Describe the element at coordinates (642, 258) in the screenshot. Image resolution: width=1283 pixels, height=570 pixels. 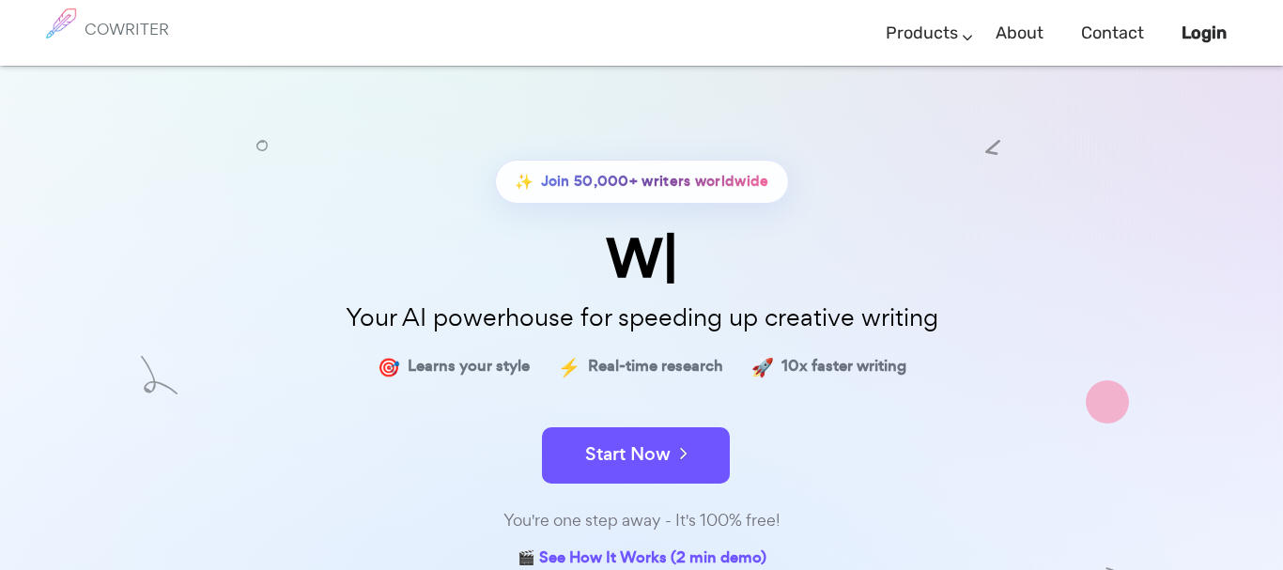
I see `div: W` at that location.